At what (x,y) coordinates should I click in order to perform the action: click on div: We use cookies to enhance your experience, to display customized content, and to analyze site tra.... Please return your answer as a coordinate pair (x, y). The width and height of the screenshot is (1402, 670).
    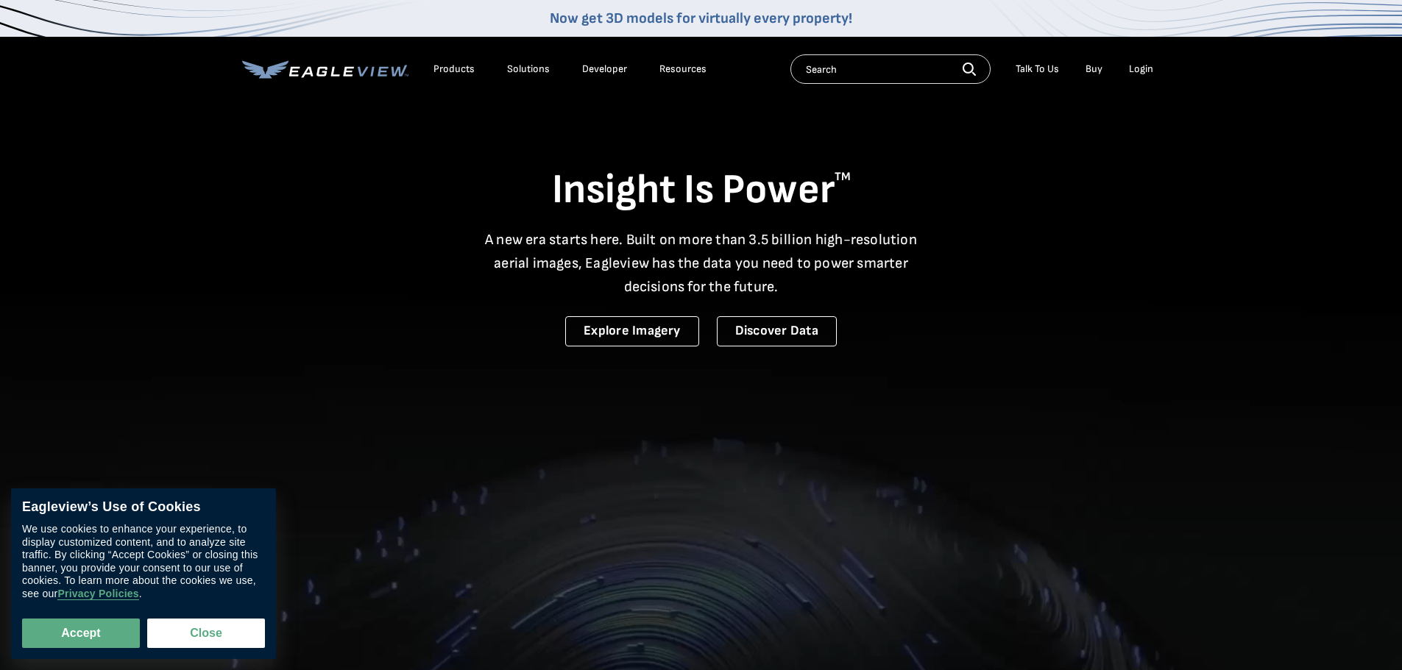
    Looking at the image, I should click on (143, 561).